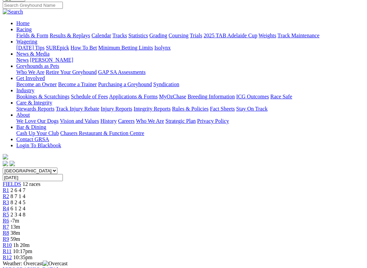 The height and width of the screenshot is (268, 367). Describe the element at coordinates (7, 252) in the screenshot. I see `span: R11` at that location.